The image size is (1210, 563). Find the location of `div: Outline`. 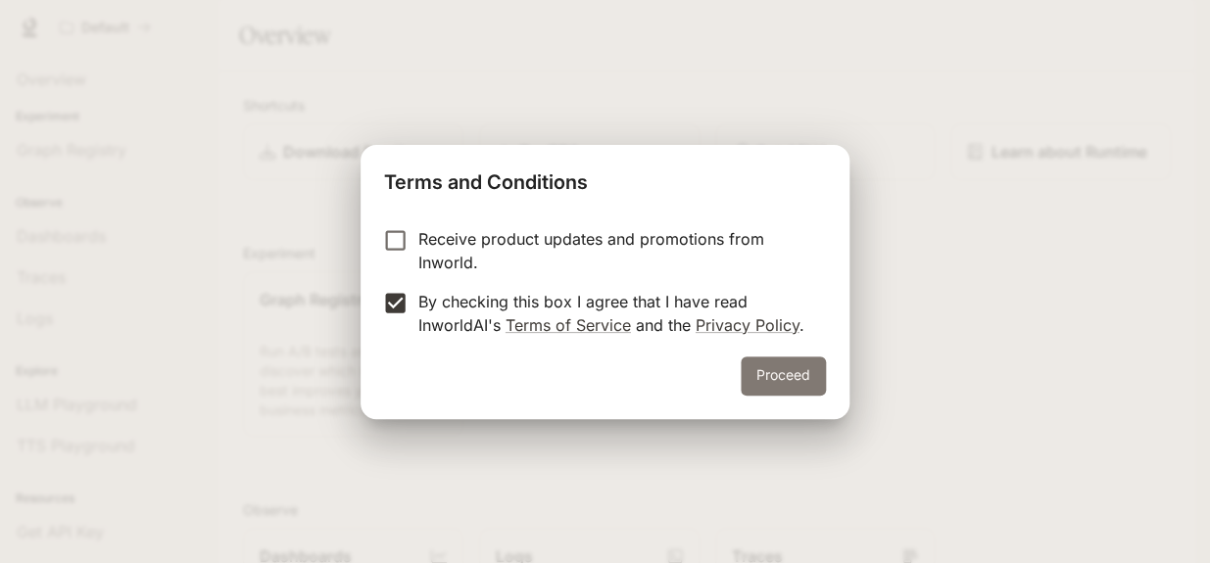

div: Outline is located at coordinates (147, 17).